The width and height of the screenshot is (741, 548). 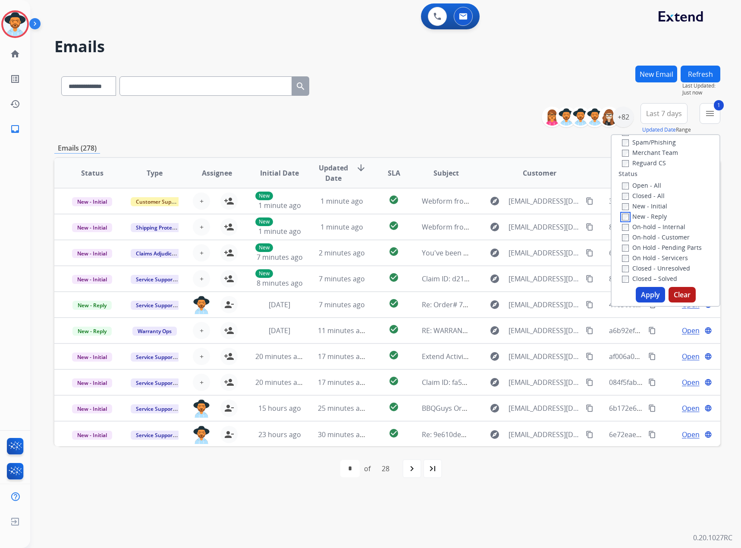 What do you see at coordinates (625, 258) in the screenshot?
I see `input: On Hold - Servicers` at bounding box center [625, 258].